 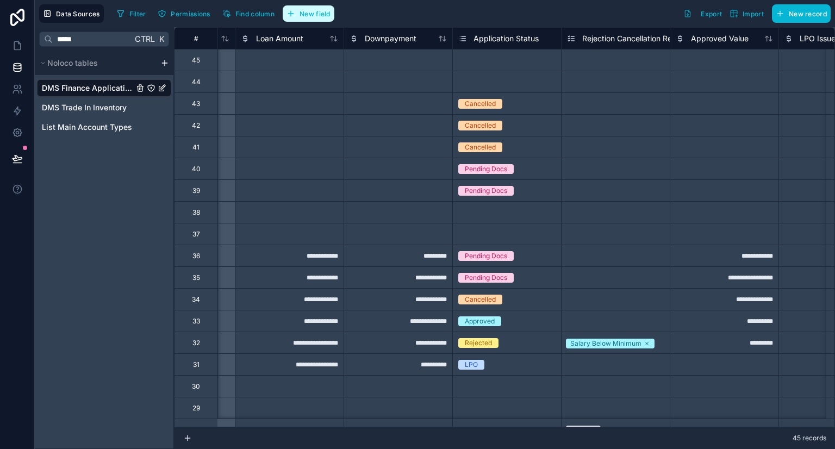 What do you see at coordinates (131, 14) in the screenshot?
I see `button: Filter` at bounding box center [131, 14].